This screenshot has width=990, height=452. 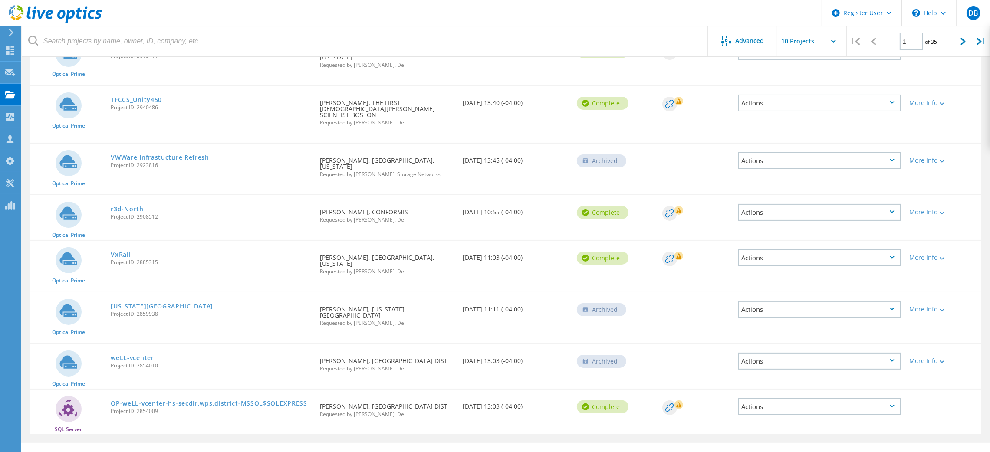 I want to click on svg: \n, so click(x=916, y=13).